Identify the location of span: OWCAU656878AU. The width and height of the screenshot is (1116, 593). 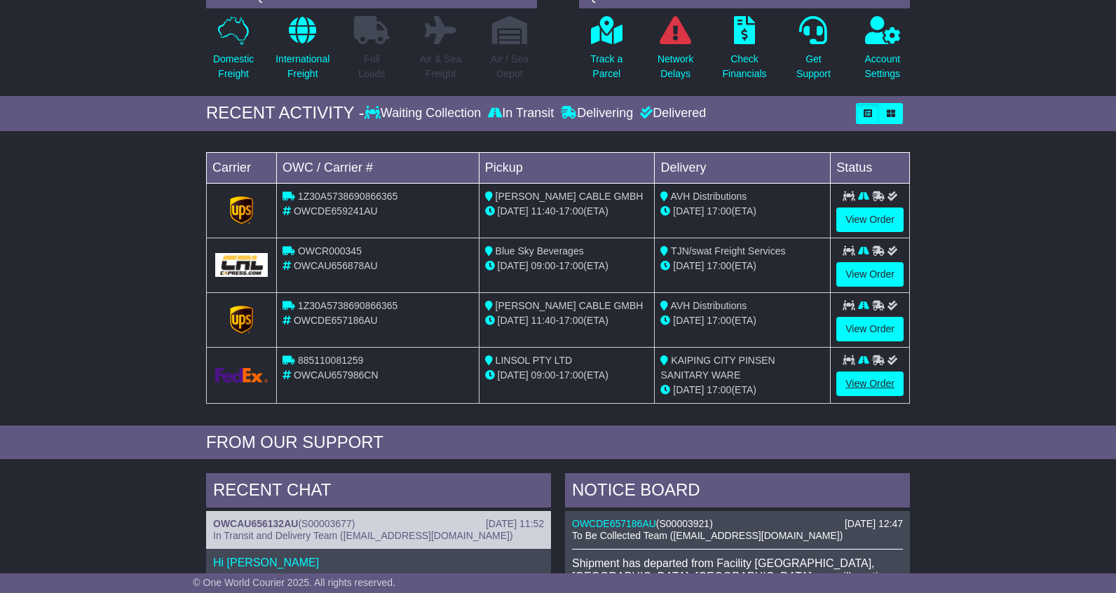
(336, 266).